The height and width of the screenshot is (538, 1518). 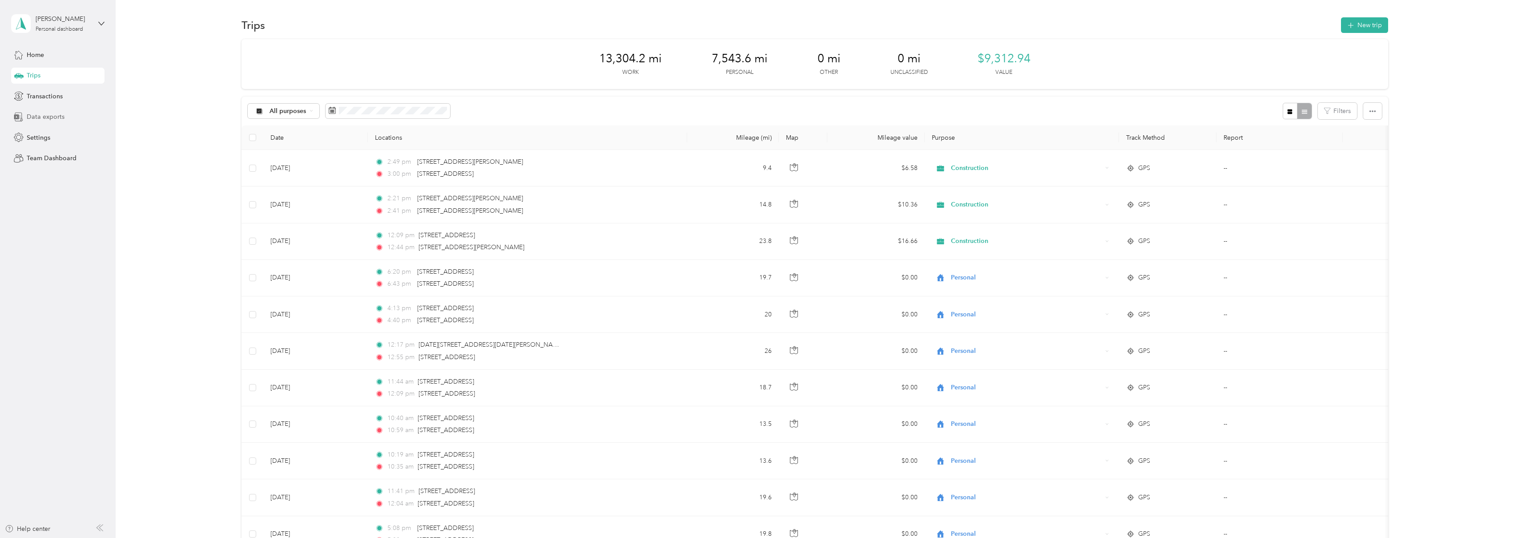 What do you see at coordinates (630, 59) in the screenshot?
I see `span: 13,304.2 mi` at bounding box center [630, 59].